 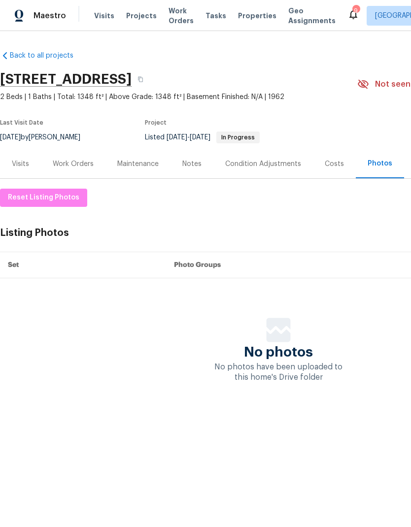 I want to click on div: Maintenance, so click(x=138, y=164).